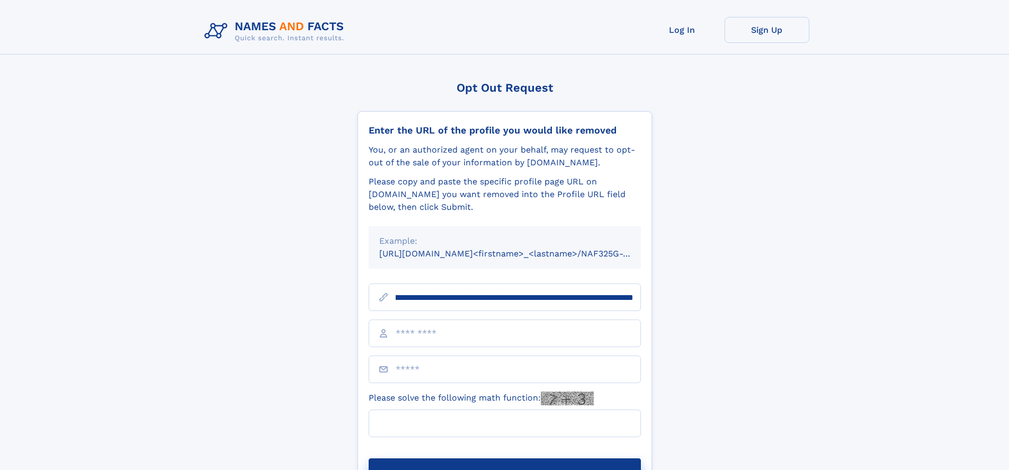 This screenshot has width=1009, height=470. I want to click on a: Sign Up, so click(767, 30).